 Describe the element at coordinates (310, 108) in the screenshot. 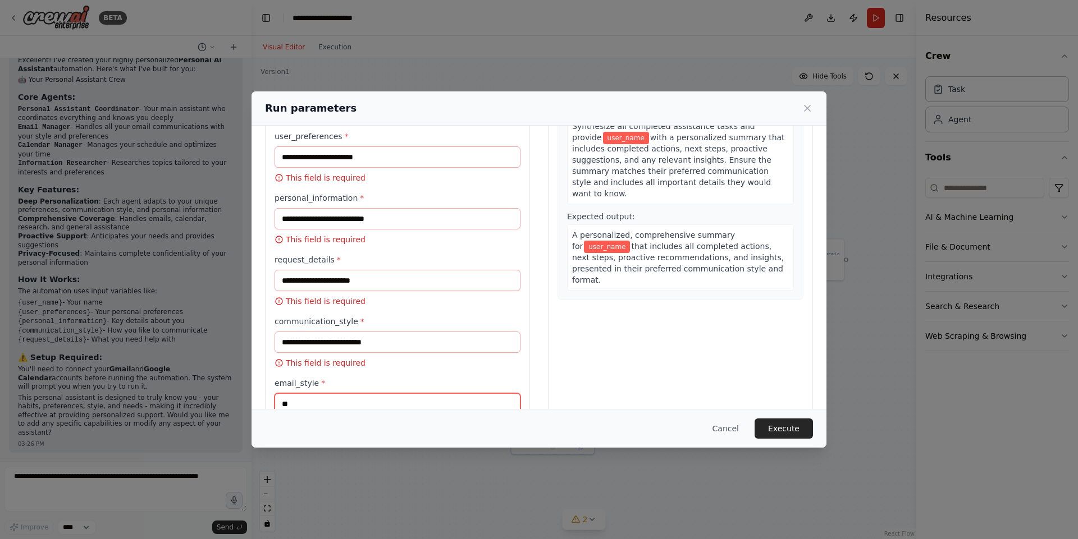

I see `h2: Run parameters` at that location.